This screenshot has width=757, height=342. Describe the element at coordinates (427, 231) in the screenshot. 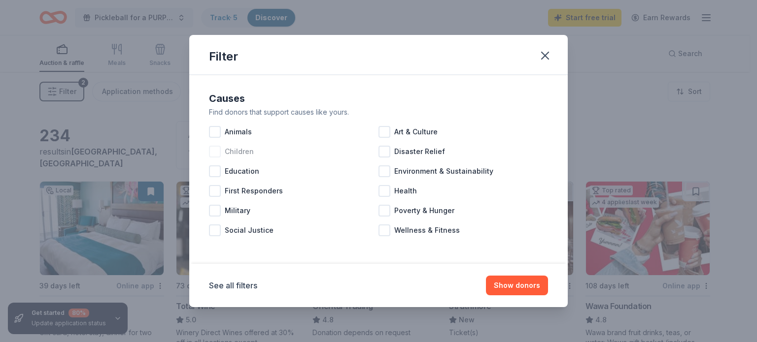

I see `span: Wellness & Fitness` at that location.